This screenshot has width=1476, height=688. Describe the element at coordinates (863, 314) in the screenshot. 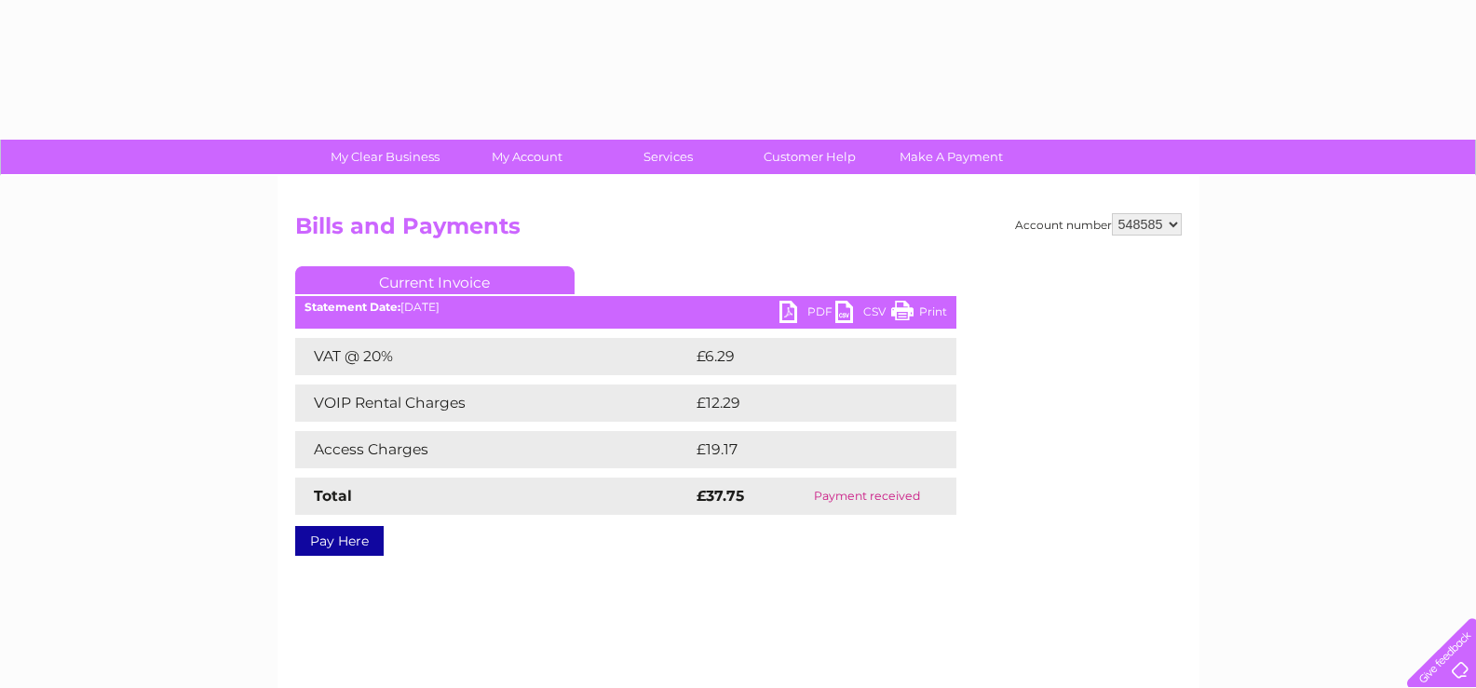

I see `a: CSV` at that location.